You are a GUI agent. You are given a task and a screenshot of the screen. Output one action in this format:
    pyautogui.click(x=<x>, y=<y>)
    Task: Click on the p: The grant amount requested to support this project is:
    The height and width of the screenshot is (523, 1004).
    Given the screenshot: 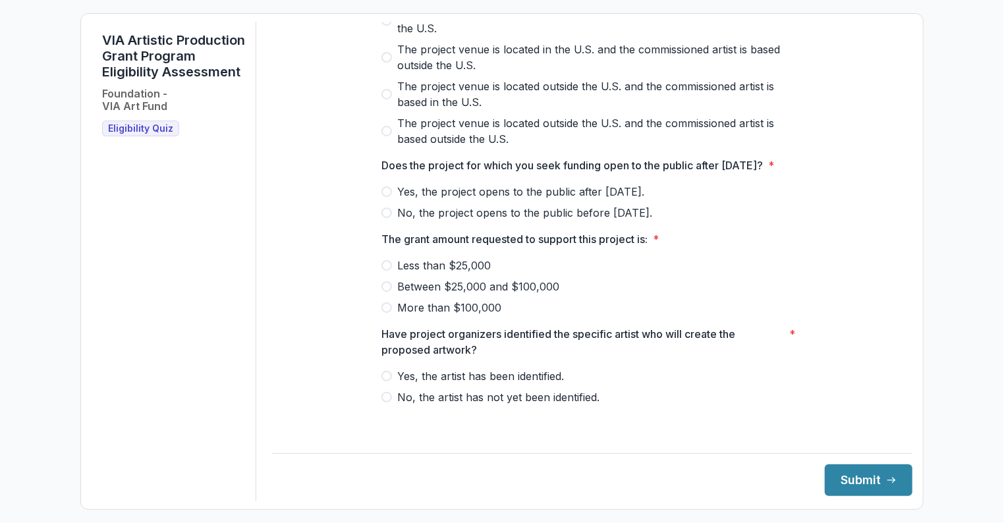 What is the action you would take?
    pyautogui.click(x=514, y=239)
    